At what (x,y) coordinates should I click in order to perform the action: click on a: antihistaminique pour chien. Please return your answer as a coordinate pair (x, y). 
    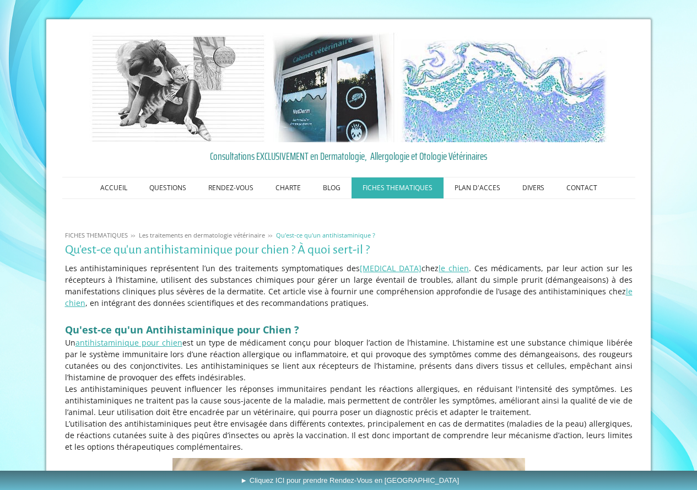
    Looking at the image, I should click on (129, 342).